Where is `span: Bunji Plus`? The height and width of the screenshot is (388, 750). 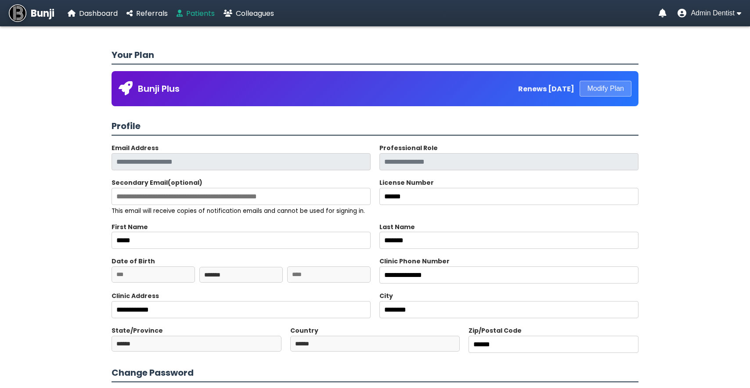
span: Bunji Plus is located at coordinates (159, 89).